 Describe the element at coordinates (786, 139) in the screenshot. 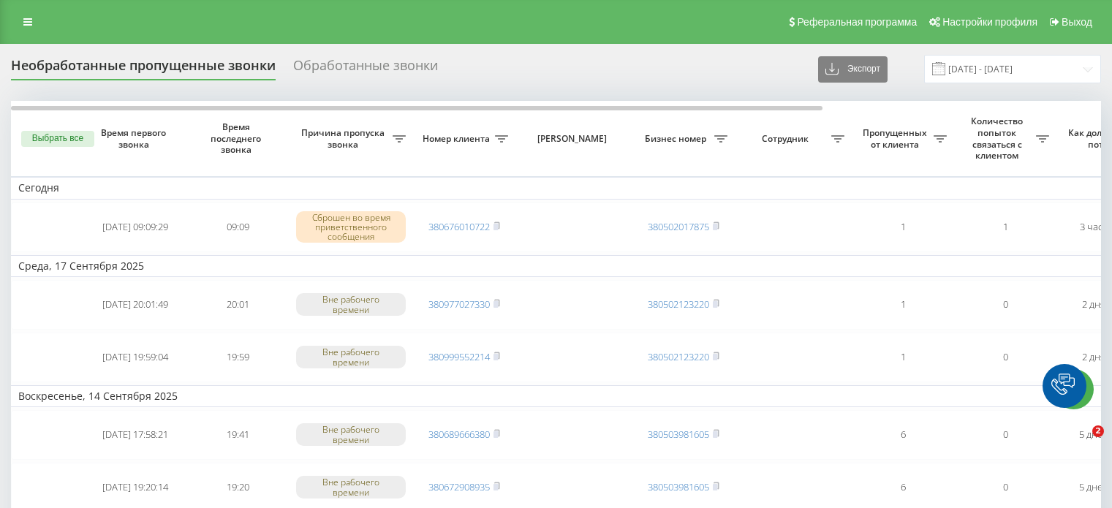

I see `span: Сотрудник` at that location.